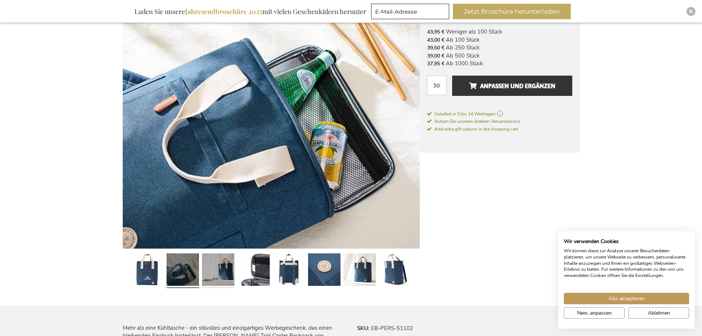 Image resolution: width=702 pixels, height=336 pixels. I want to click on li: Weniger als 100 Stück, so click(500, 32).